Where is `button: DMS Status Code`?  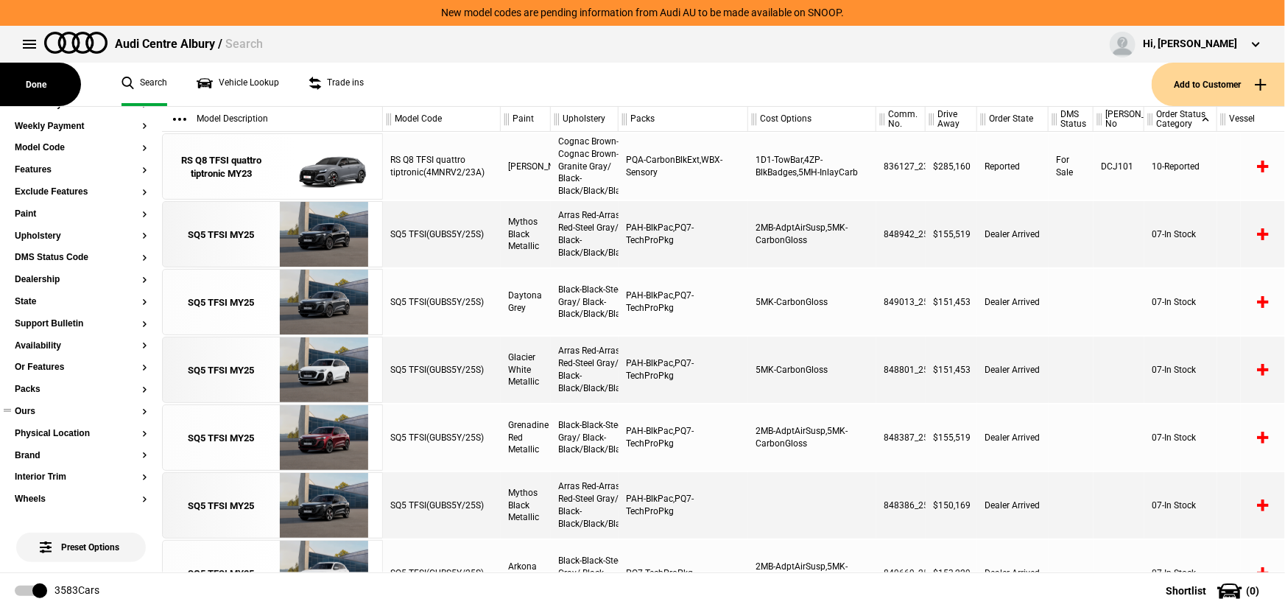 button: DMS Status Code is located at coordinates (81, 258).